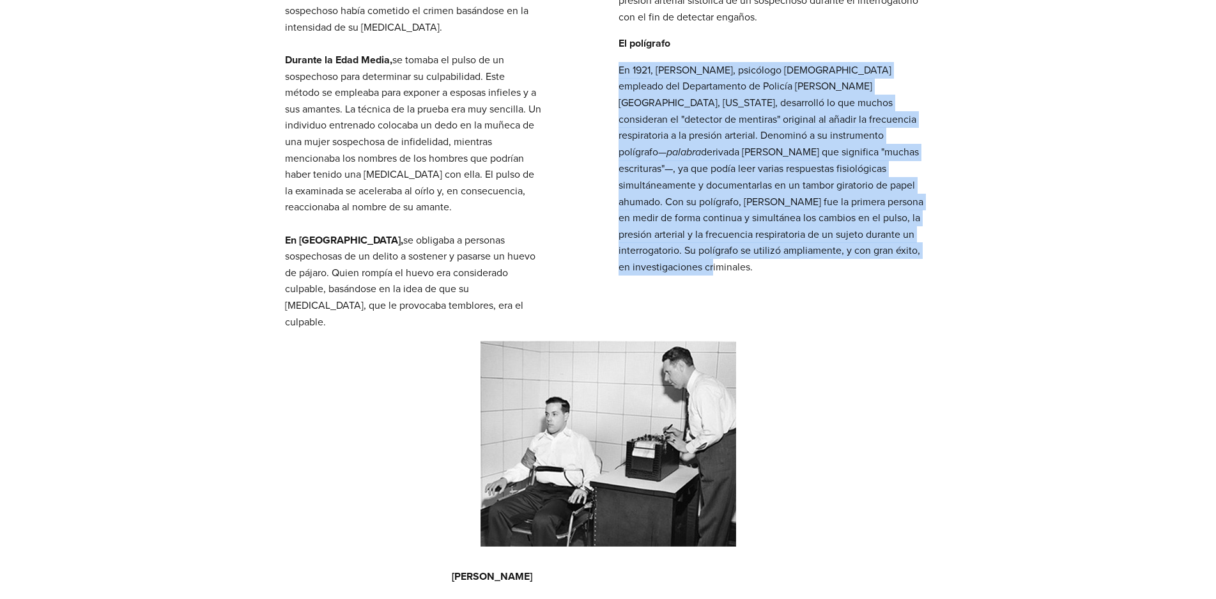 This screenshot has width=1216, height=599. What do you see at coordinates (679, 152) in the screenshot?
I see `font: —palabra` at bounding box center [679, 152].